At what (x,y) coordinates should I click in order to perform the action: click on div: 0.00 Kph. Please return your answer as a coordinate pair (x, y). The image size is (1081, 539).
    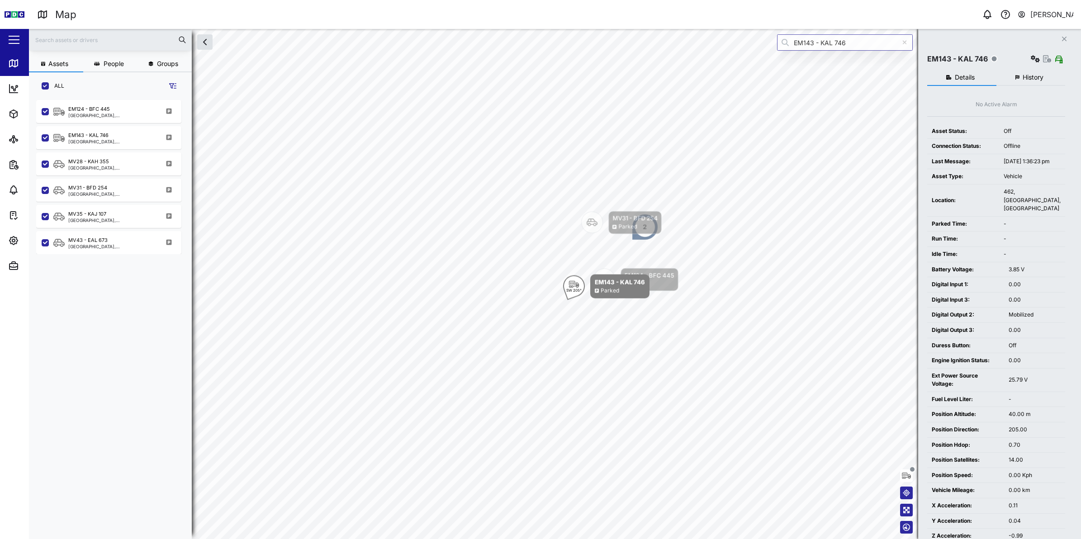
    Looking at the image, I should click on (1035, 475).